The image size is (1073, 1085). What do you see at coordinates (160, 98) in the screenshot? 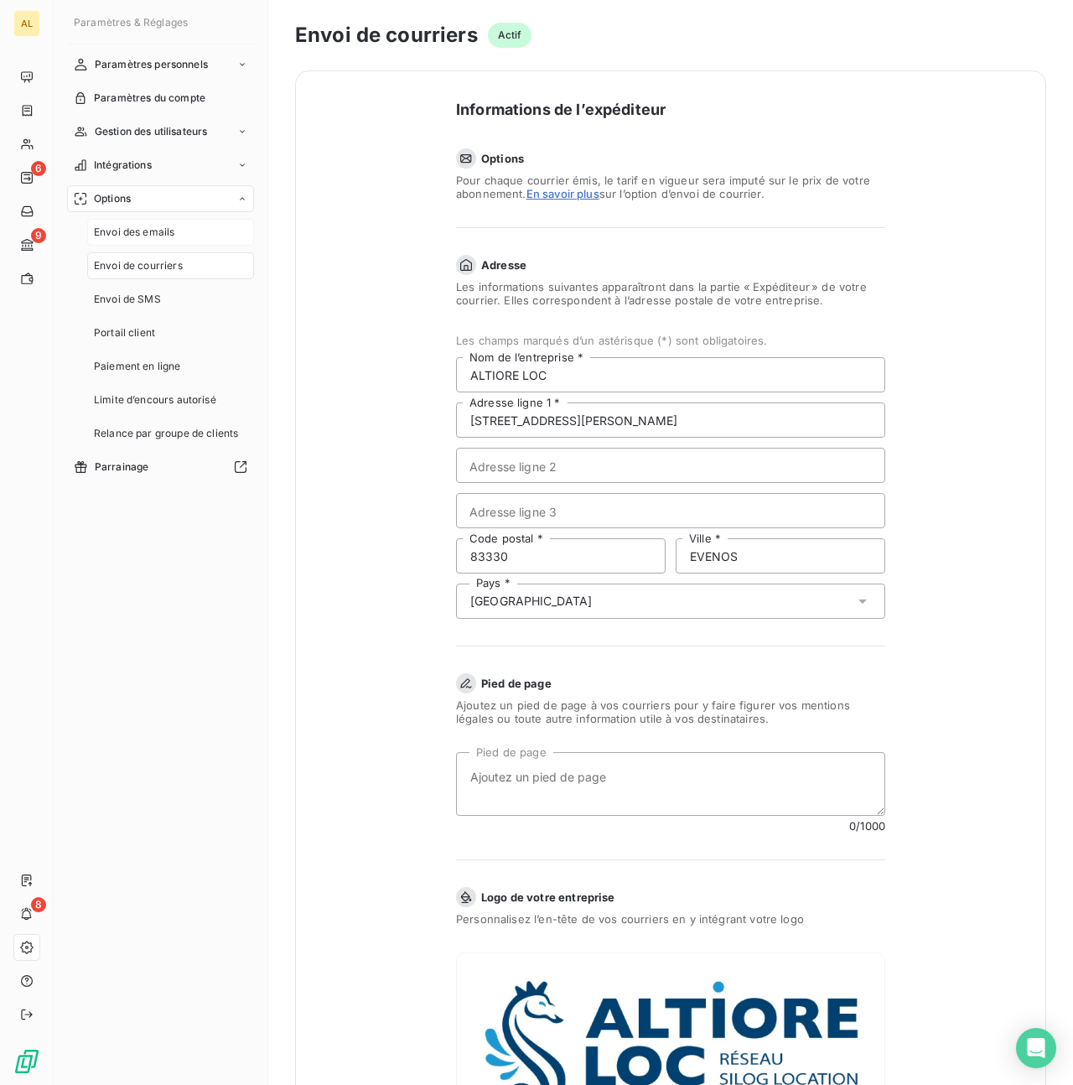
I see `a: Paramètres du compte` at bounding box center [160, 98].